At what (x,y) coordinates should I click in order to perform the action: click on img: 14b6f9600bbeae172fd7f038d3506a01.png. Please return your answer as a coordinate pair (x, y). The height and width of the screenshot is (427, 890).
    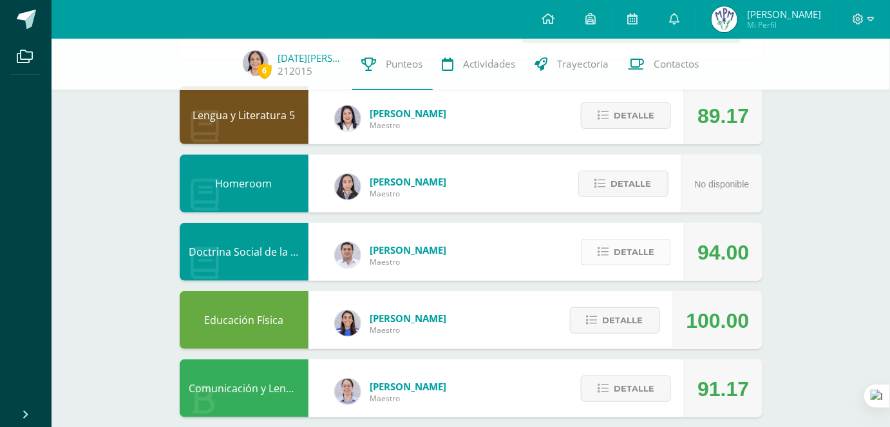
    Looking at the image, I should click on (256, 63).